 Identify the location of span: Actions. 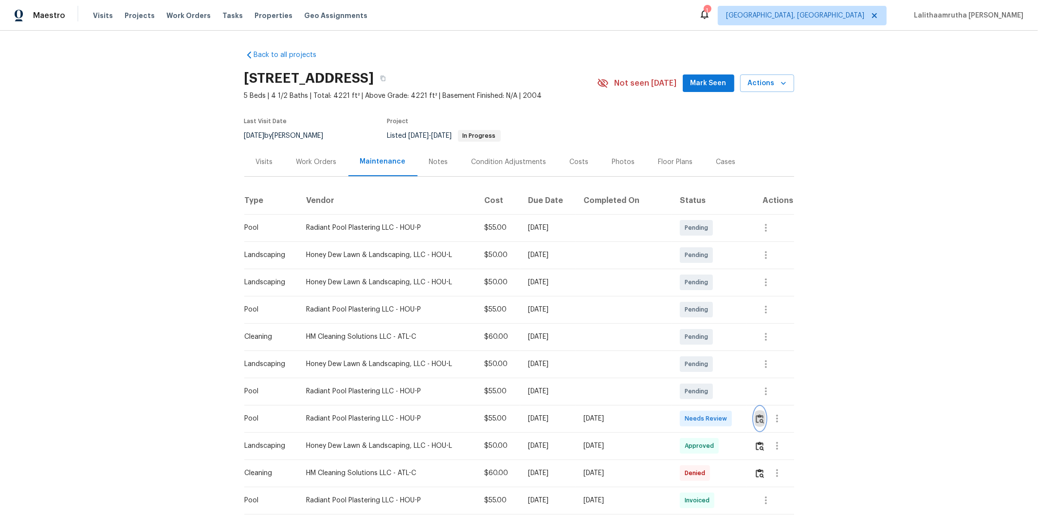
(767, 83).